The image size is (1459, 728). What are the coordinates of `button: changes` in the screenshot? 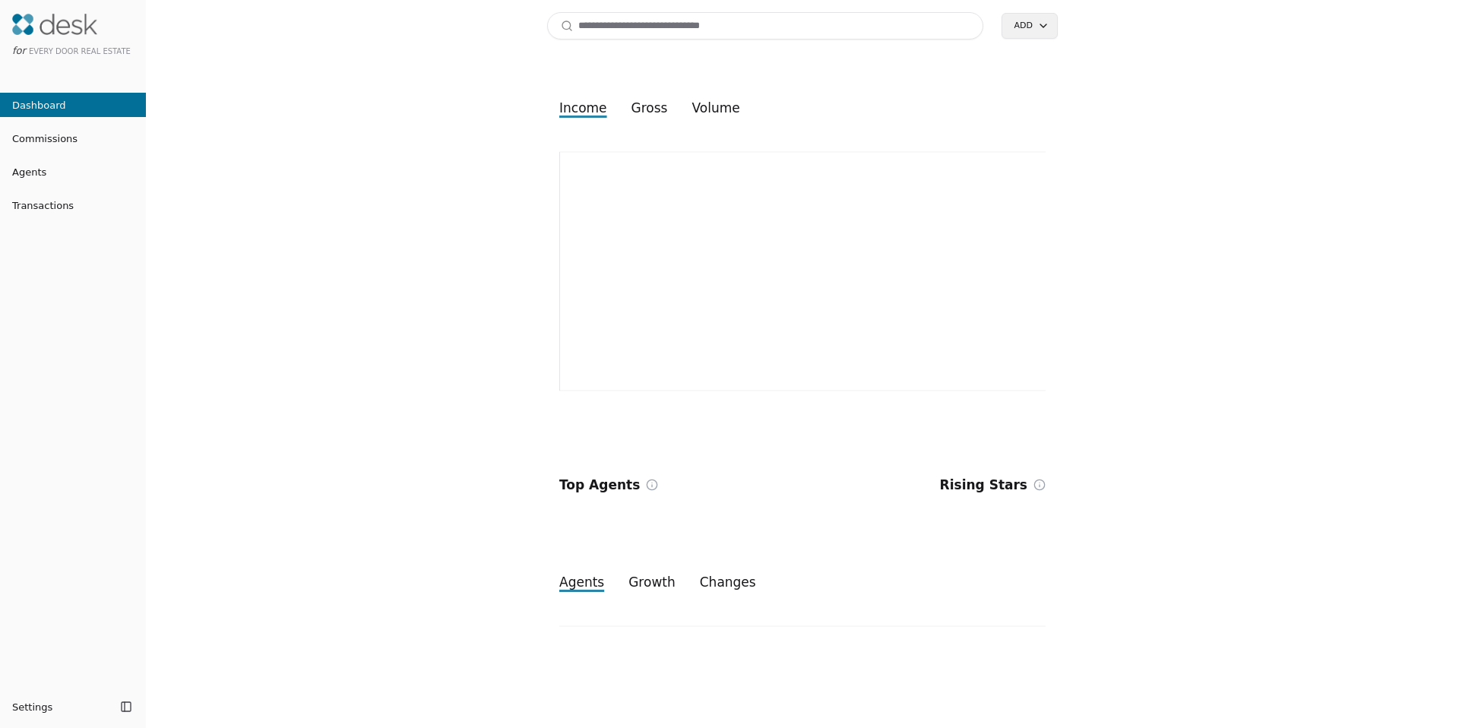 It's located at (728, 582).